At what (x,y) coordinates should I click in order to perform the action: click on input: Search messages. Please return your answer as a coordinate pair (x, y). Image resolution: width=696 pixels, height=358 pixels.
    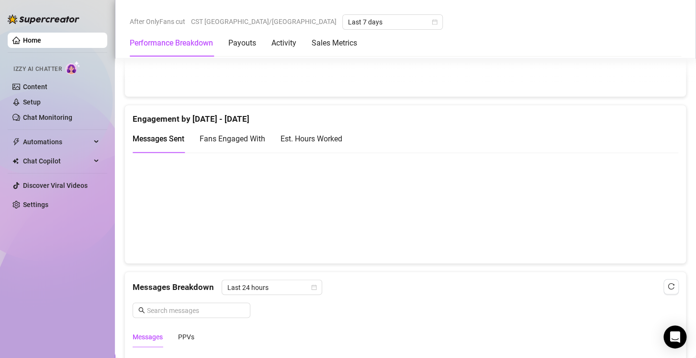
    Looking at the image, I should click on (196, 310).